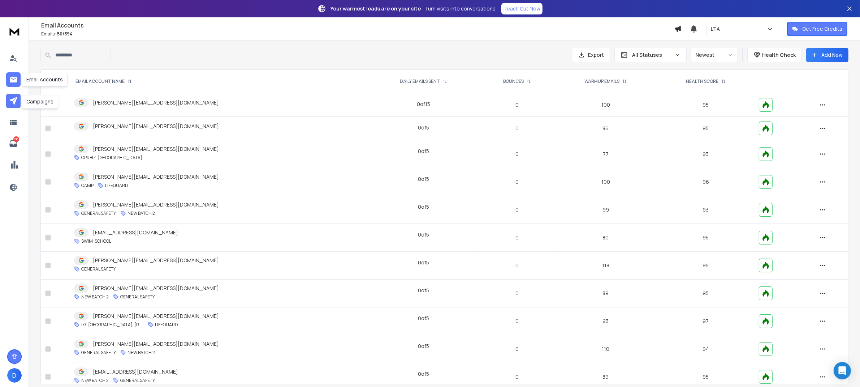 Image resolution: width=860 pixels, height=387 pixels. Describe the element at coordinates (706, 321) in the screenshot. I see `td: 97` at that location.